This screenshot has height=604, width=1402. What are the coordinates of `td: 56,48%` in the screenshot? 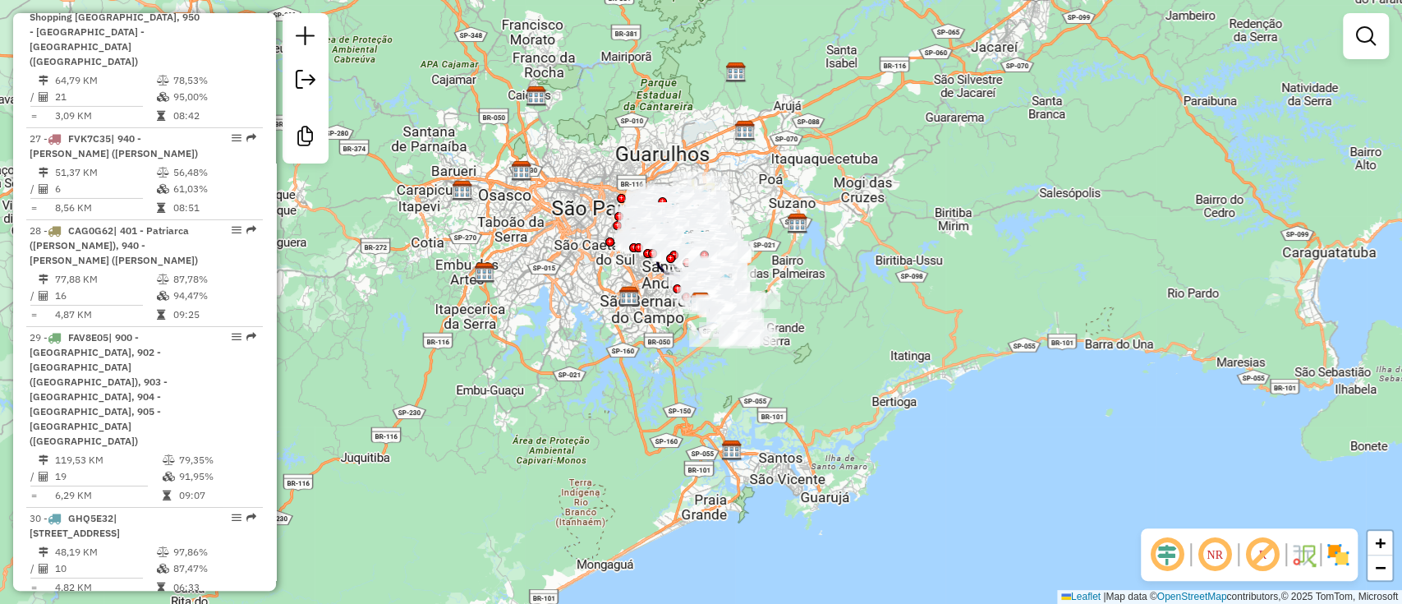 It's located at (214, 173).